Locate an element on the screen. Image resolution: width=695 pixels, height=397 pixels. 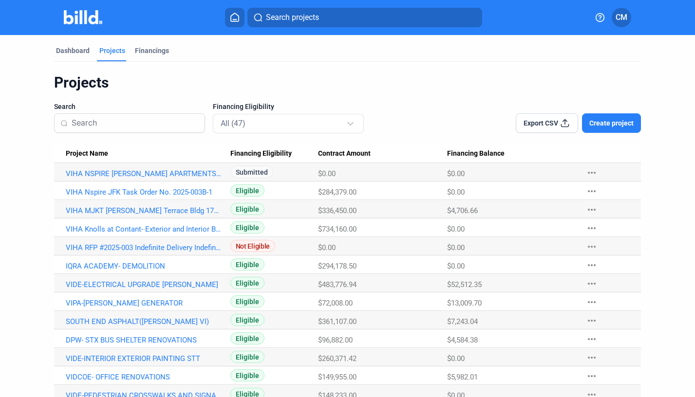
span: Search is located at coordinates (65, 107).